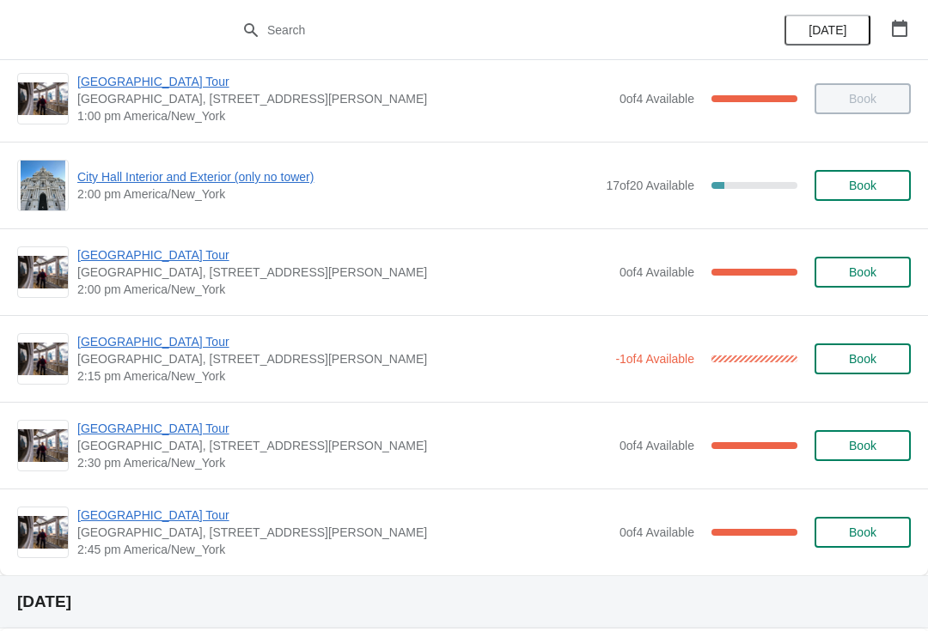 Image resolution: width=928 pixels, height=631 pixels. I want to click on span: -1 of 4 Available, so click(654, 359).